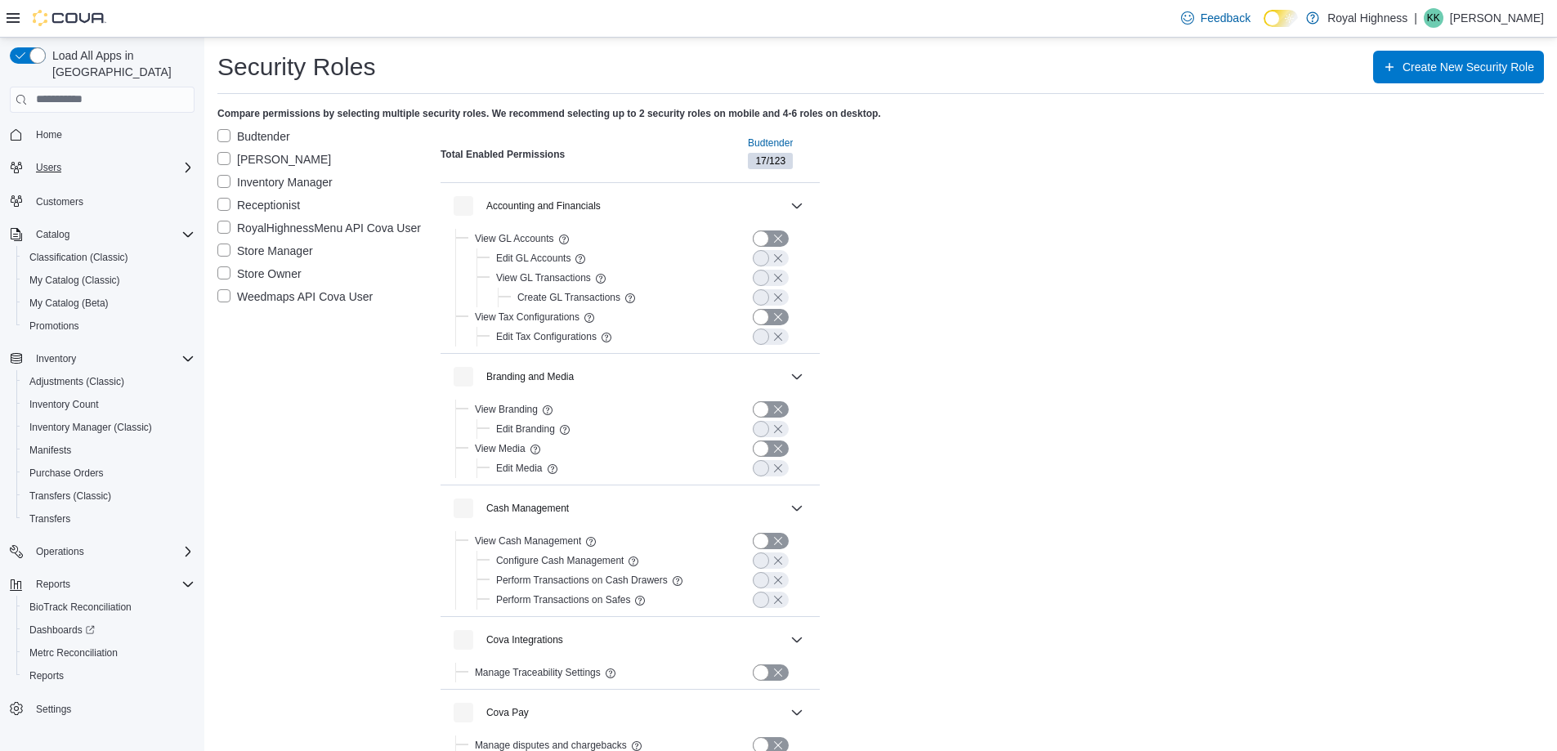  I want to click on button: Edit Tax Configurations, so click(546, 337).